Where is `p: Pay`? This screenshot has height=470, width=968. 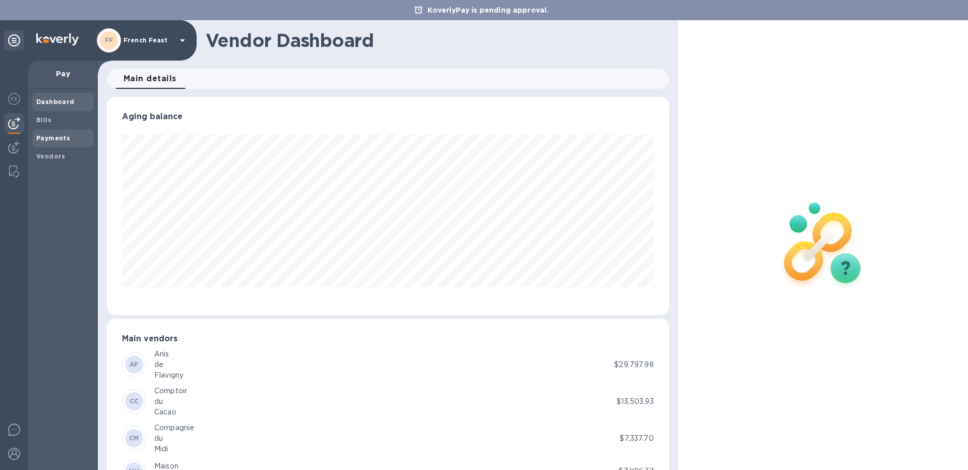 p: Pay is located at coordinates (63, 74).